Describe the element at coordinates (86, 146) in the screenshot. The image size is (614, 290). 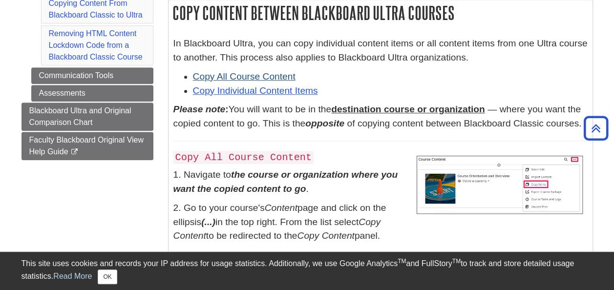
I see `span: Faculty Blackboard Original View Help Guide` at that location.